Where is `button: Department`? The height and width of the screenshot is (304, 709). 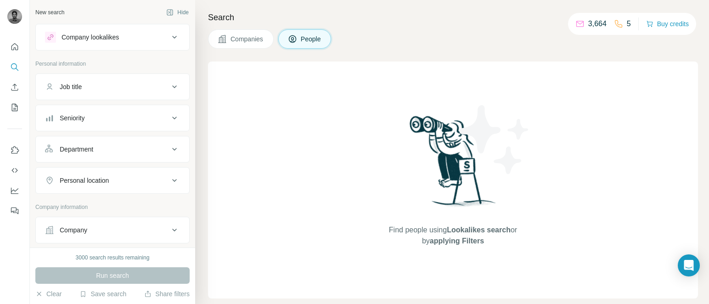
button: Department is located at coordinates (112, 149).